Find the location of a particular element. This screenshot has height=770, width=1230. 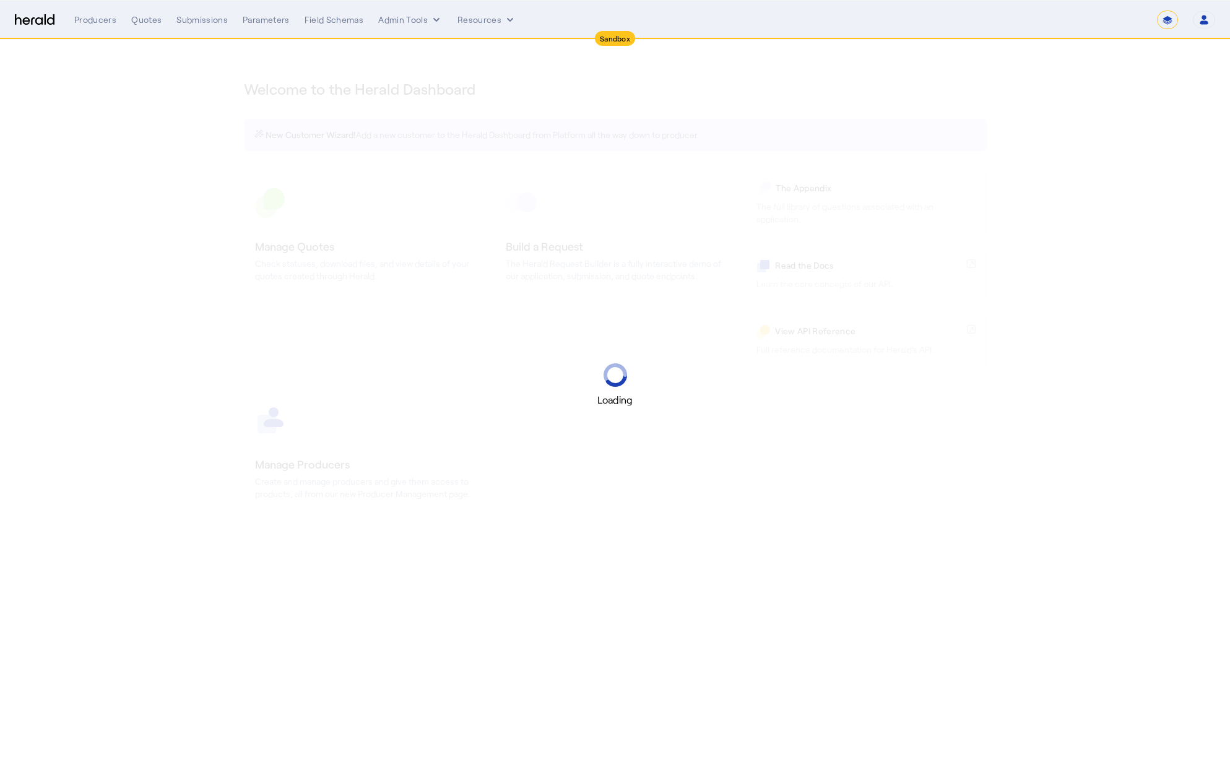

button: internal dropdown menu is located at coordinates (410, 20).